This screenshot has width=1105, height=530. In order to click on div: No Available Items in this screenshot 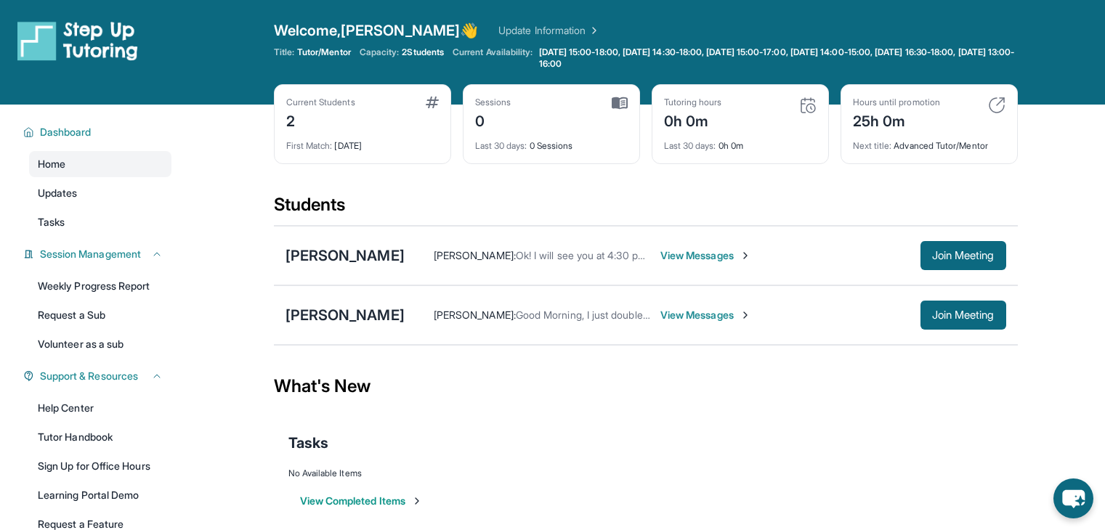, I will do `click(646, 474)`.